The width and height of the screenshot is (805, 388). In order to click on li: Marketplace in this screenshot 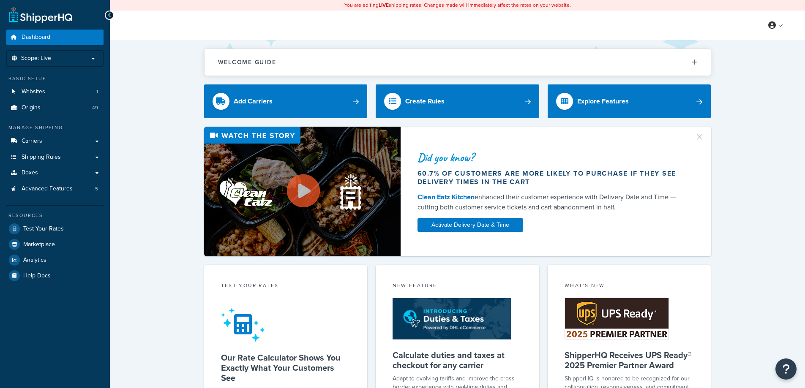, I will do `click(55, 245)`.